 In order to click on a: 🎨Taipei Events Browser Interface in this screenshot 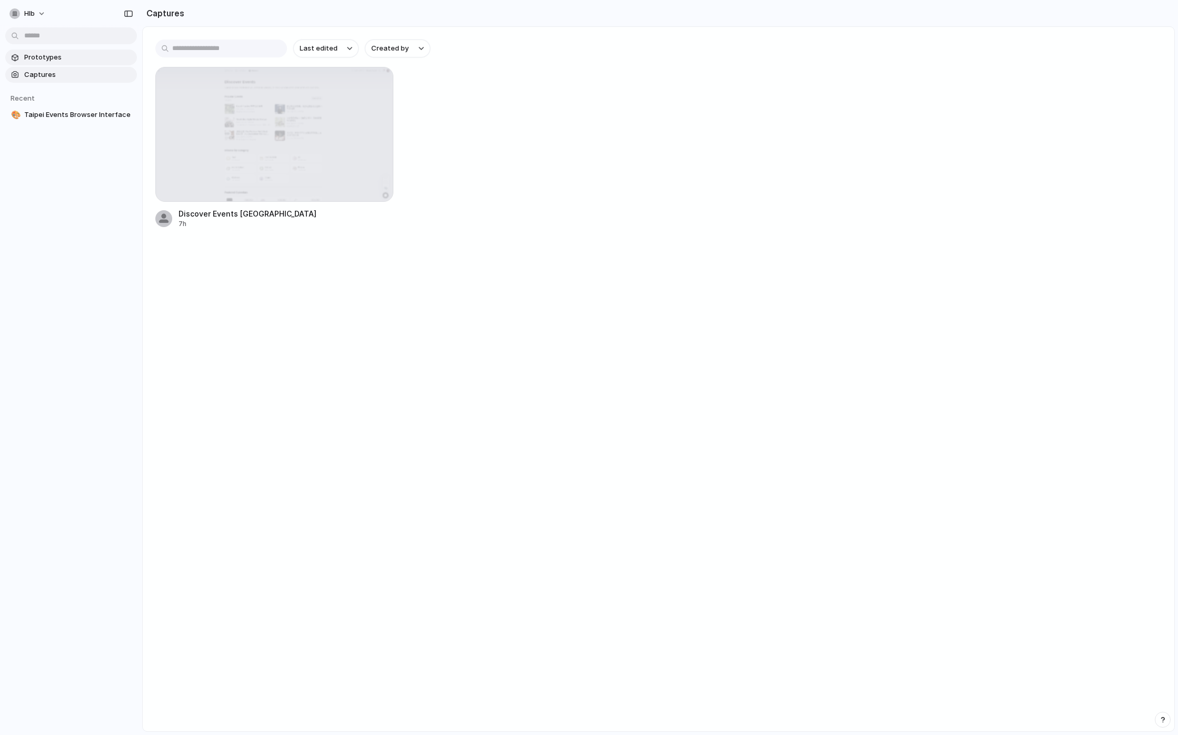, I will do `click(71, 115)`.